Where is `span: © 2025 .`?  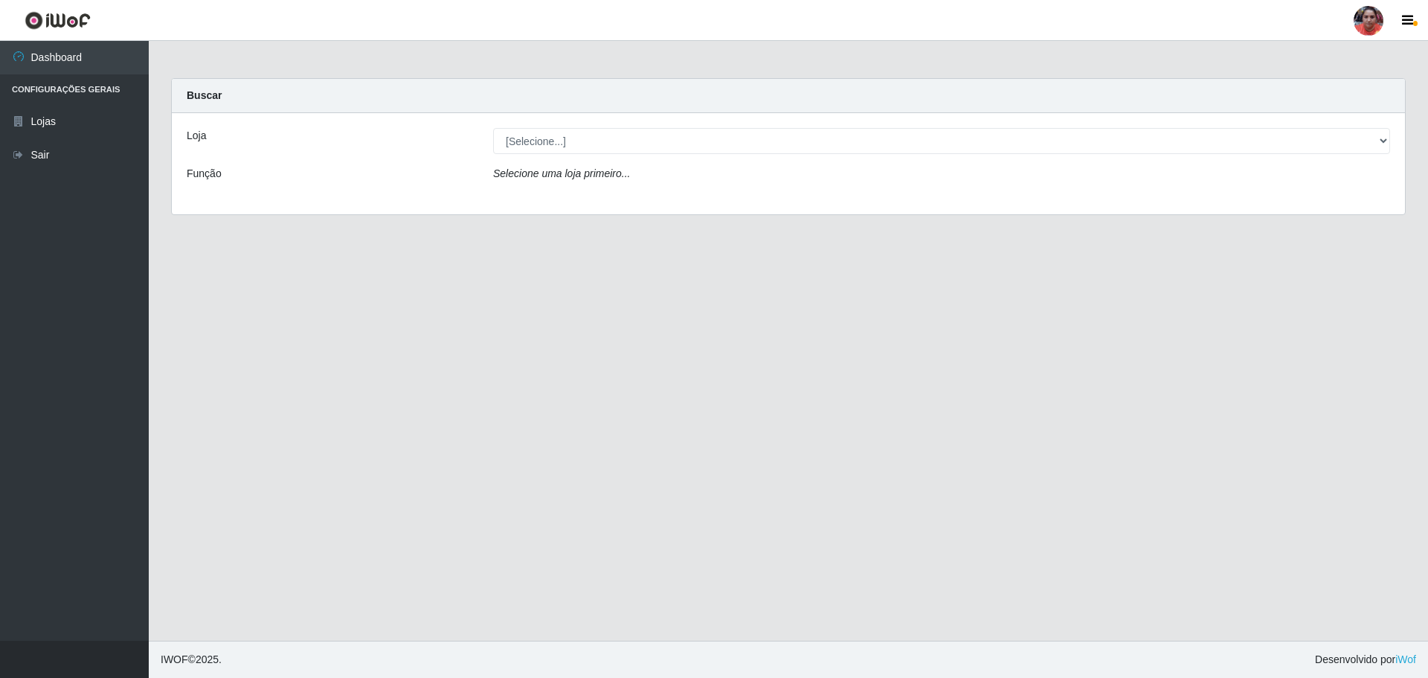 span: © 2025 . is located at coordinates (191, 659).